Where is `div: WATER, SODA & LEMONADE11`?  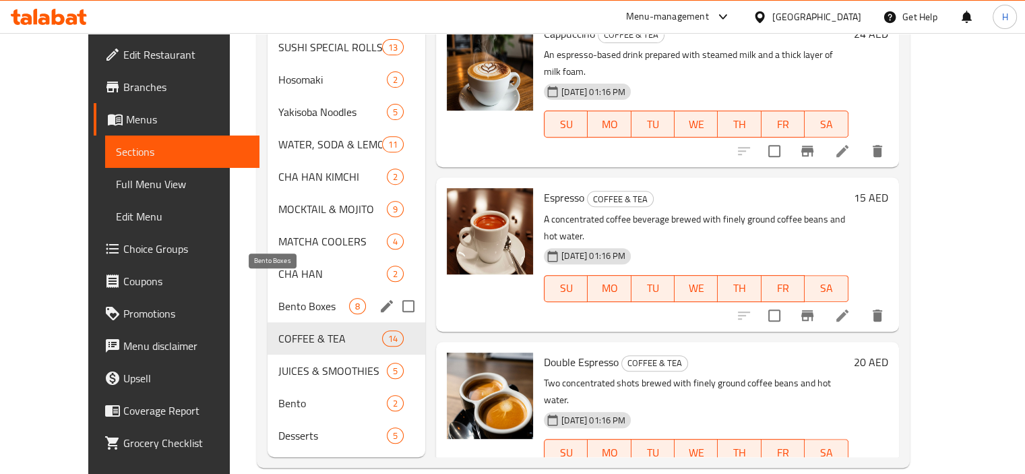 div: WATER, SODA & LEMONADE11 is located at coordinates (346, 144).